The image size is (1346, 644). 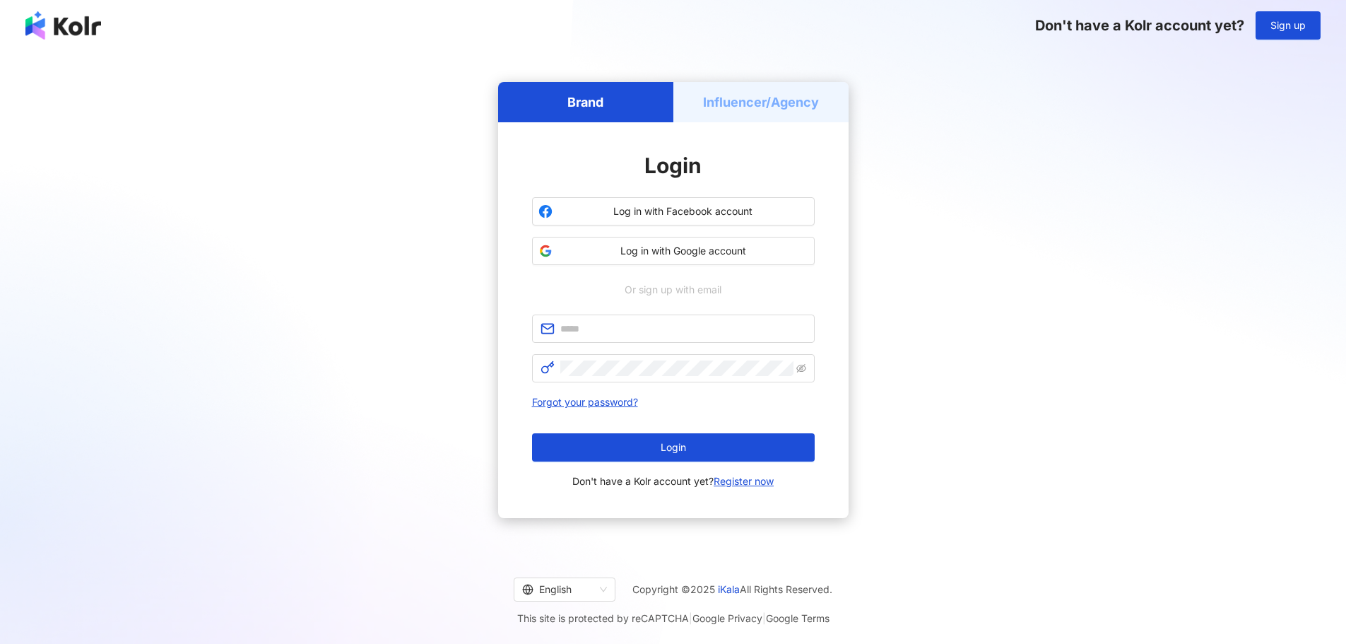 What do you see at coordinates (798, 618) in the screenshot?
I see `a: Google Terms` at bounding box center [798, 618].